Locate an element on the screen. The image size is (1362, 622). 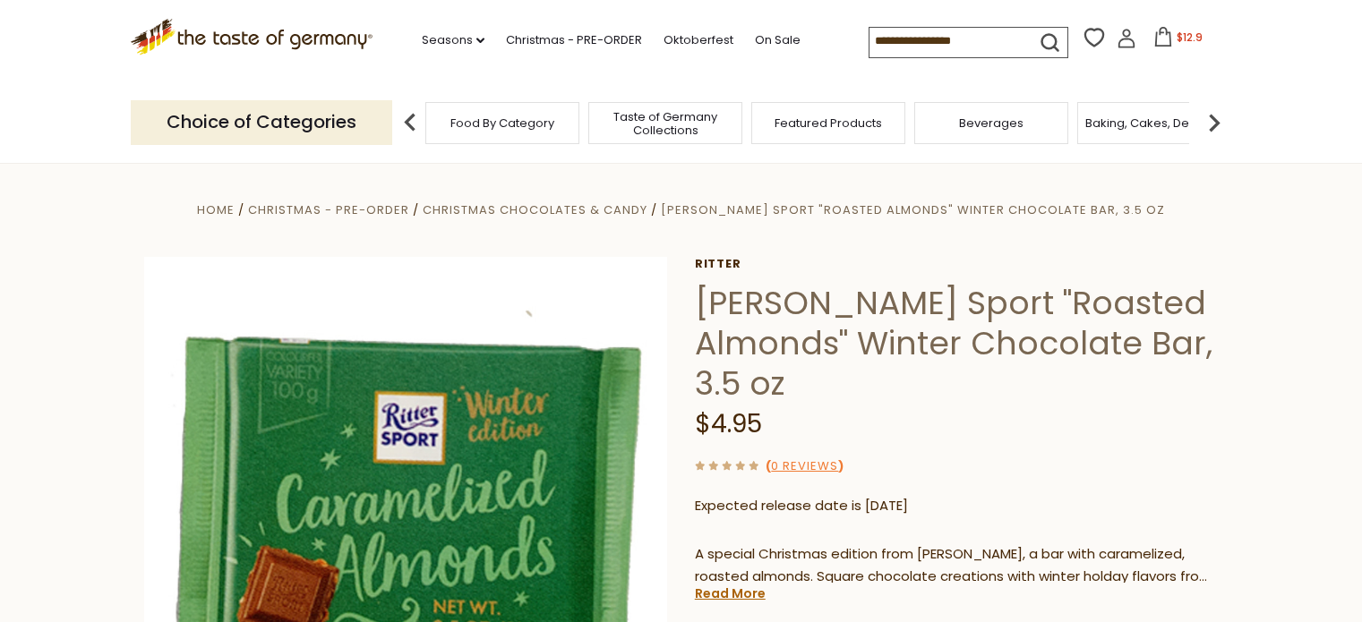
a: Food By Category is located at coordinates (502, 123).